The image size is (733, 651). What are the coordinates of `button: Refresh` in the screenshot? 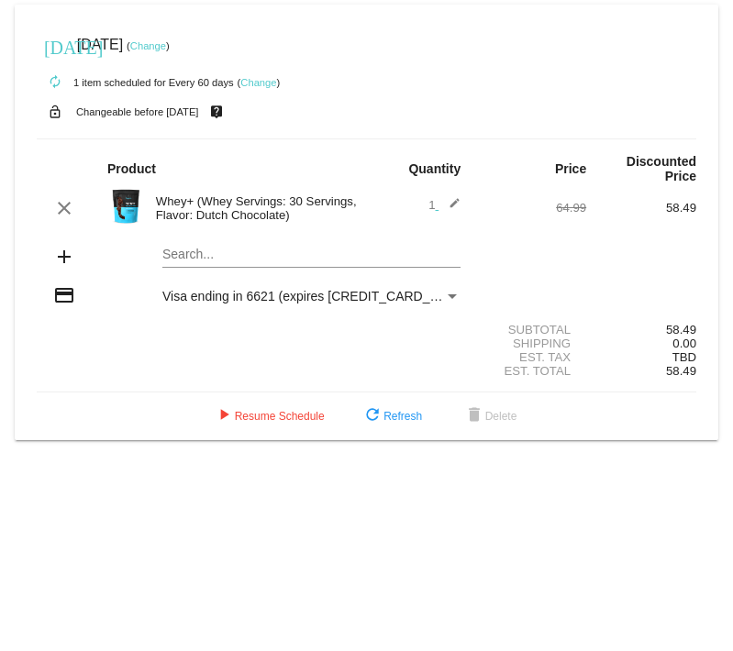 It's located at (392, 416).